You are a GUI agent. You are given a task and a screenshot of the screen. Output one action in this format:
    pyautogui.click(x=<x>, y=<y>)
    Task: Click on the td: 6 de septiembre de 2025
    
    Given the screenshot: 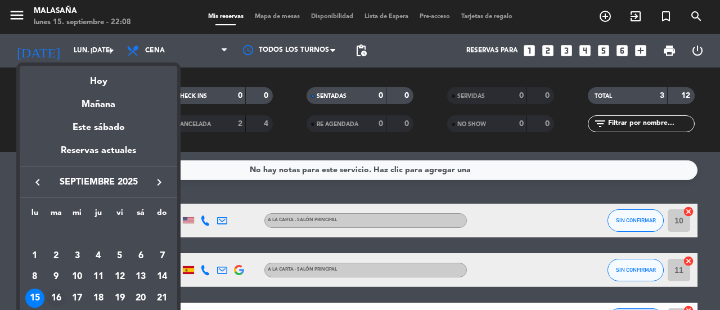 What is the action you would take?
    pyautogui.click(x=141, y=256)
    